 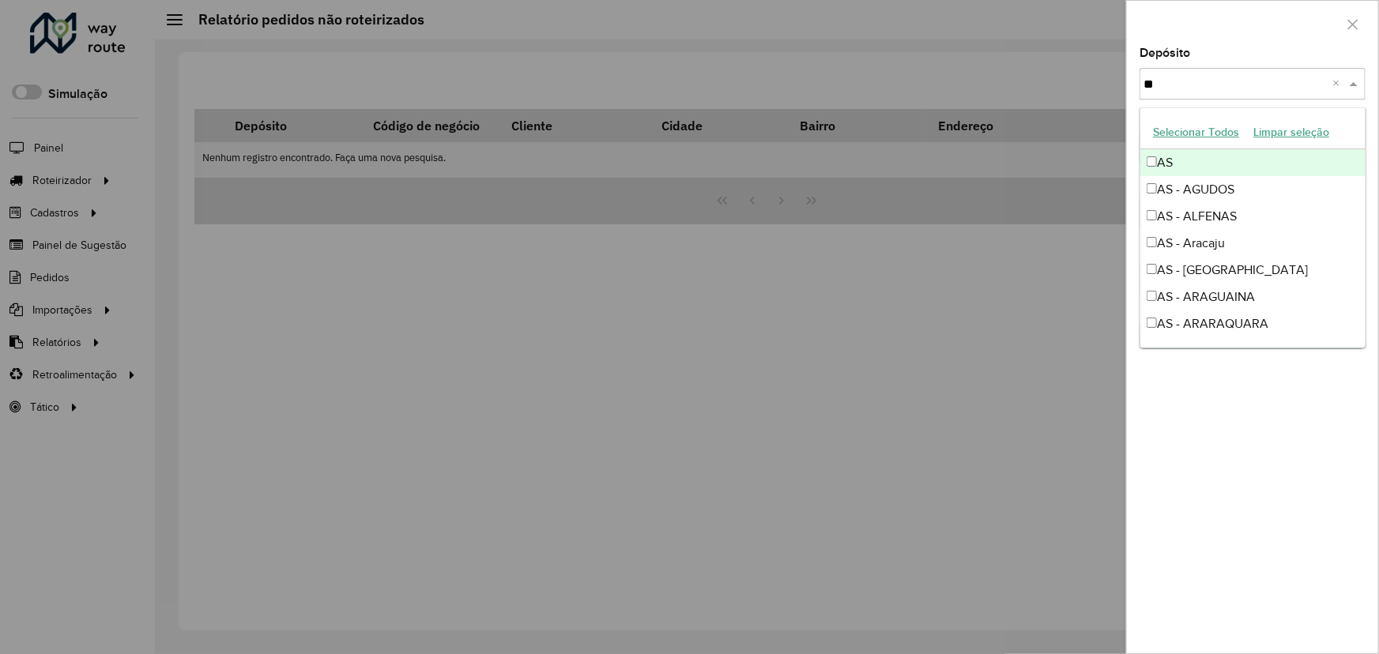 I want to click on div: AS - AGUDOS, so click(x=1253, y=190).